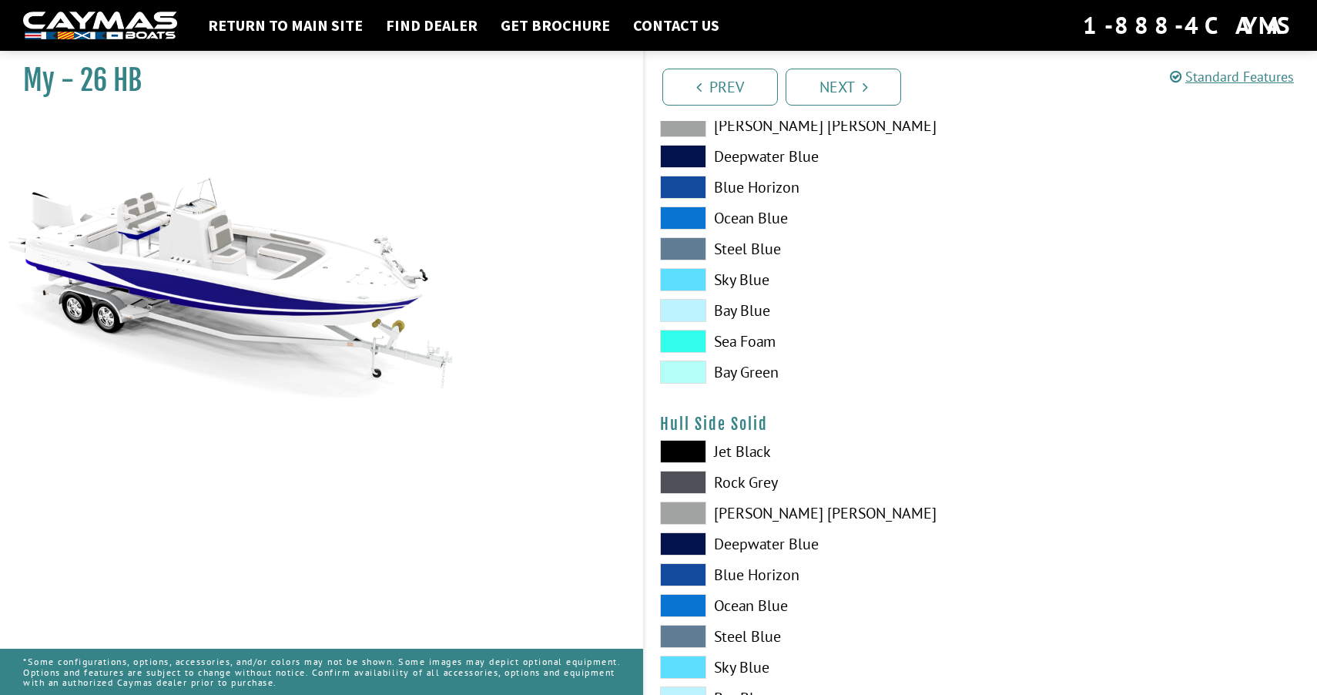 This screenshot has height=695, width=1317. What do you see at coordinates (431, 25) in the screenshot?
I see `a: Find Dealer` at bounding box center [431, 25].